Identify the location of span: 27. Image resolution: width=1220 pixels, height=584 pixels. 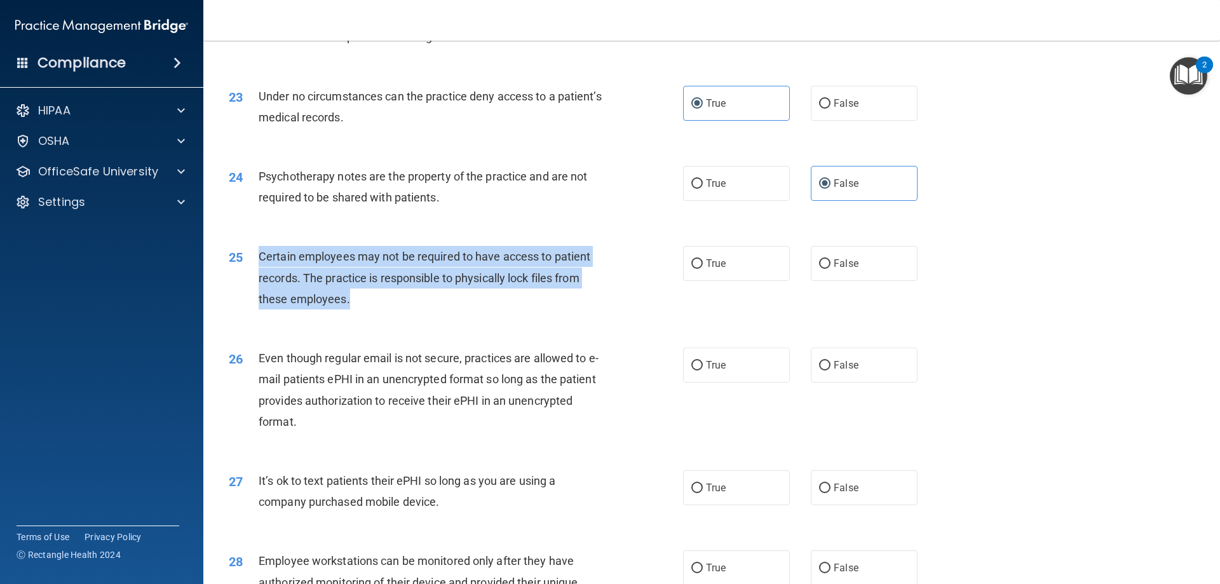
(236, 482).